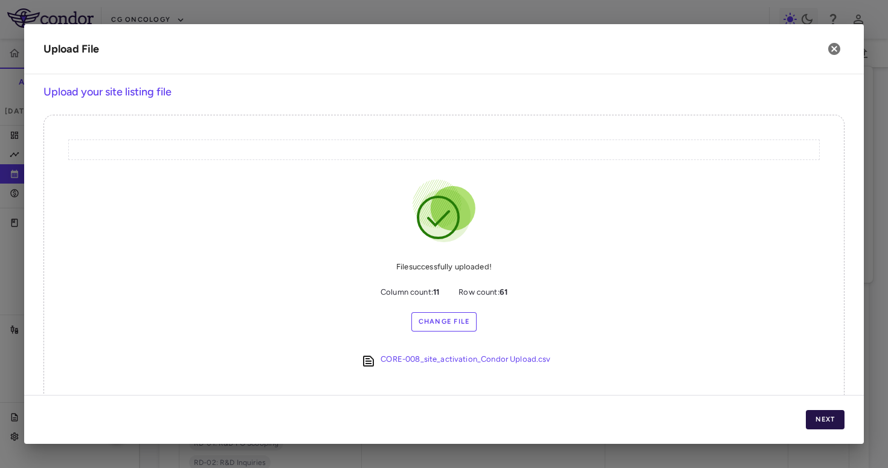 The image size is (888, 468). I want to click on b: 61, so click(503, 292).